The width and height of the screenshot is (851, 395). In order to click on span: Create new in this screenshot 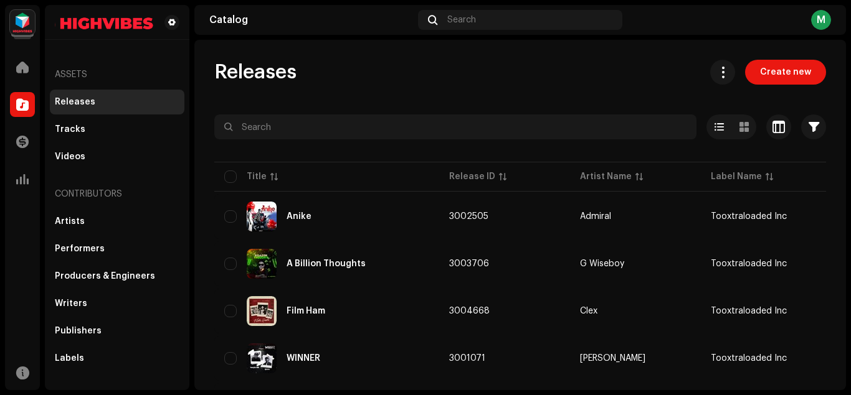, I will do `click(785, 72)`.